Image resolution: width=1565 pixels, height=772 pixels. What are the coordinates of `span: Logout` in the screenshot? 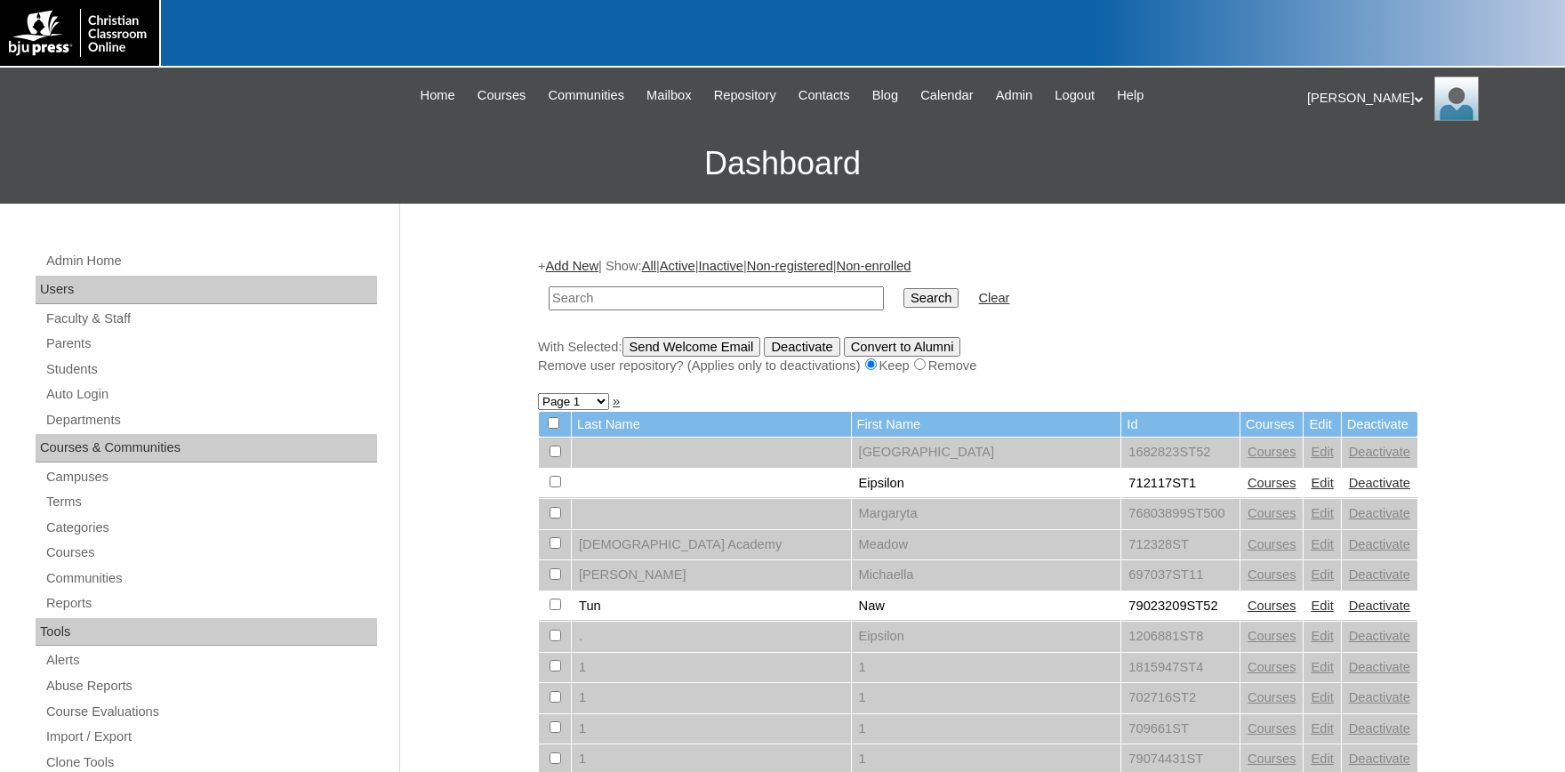 It's located at (1074, 95).